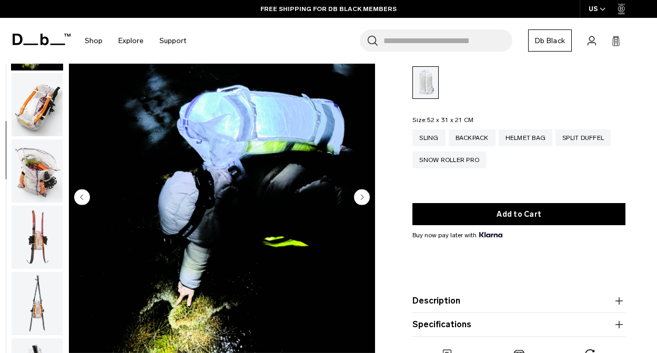 The width and height of the screenshot is (657, 353). Describe the element at coordinates (490, 234) in the screenshot. I see `img: {"height" => 20, "alt" => "Klarna"}` at that location.